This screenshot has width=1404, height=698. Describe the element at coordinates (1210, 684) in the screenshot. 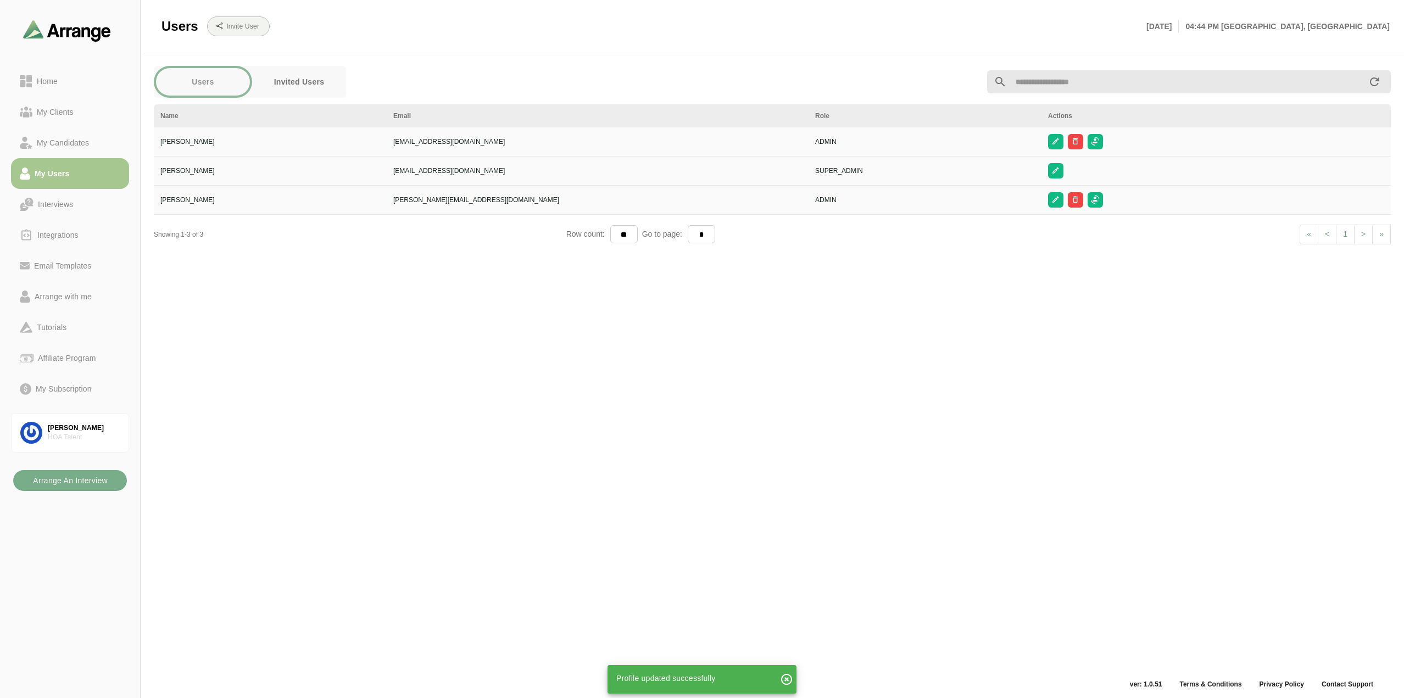

I see `a: Terms & Conditions` at that location.